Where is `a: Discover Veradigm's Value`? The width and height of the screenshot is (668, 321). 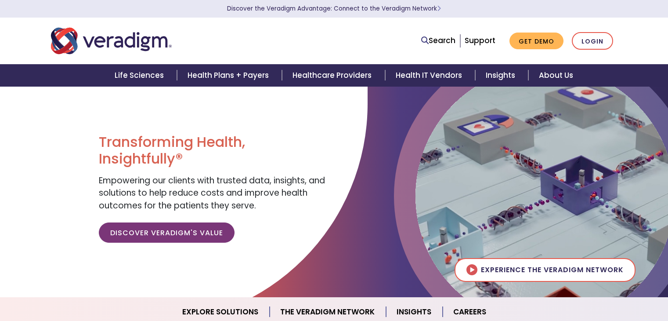 a: Discover Veradigm's Value is located at coordinates (166, 232).